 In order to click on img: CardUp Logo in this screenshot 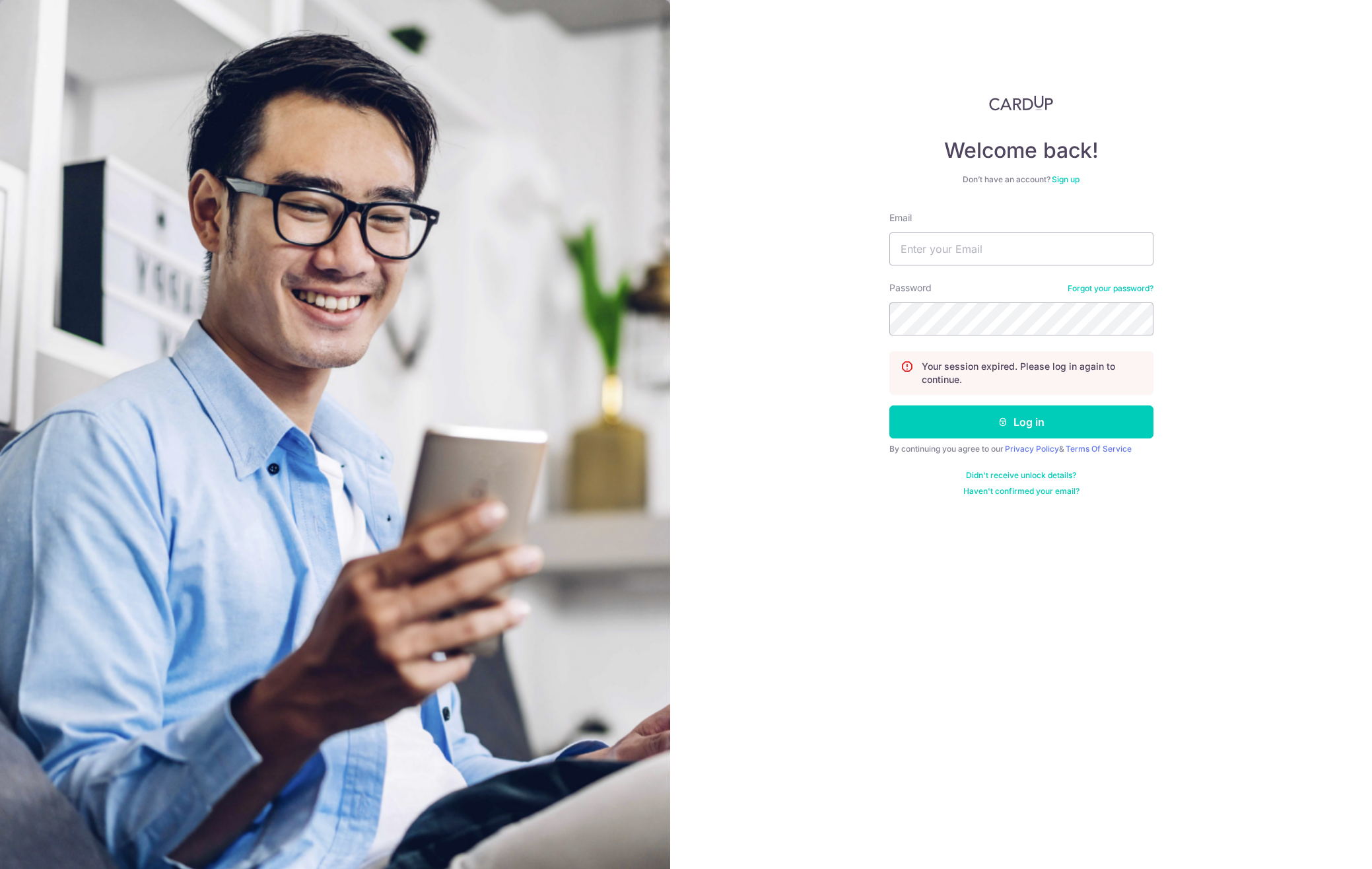, I will do `click(1021, 103)`.